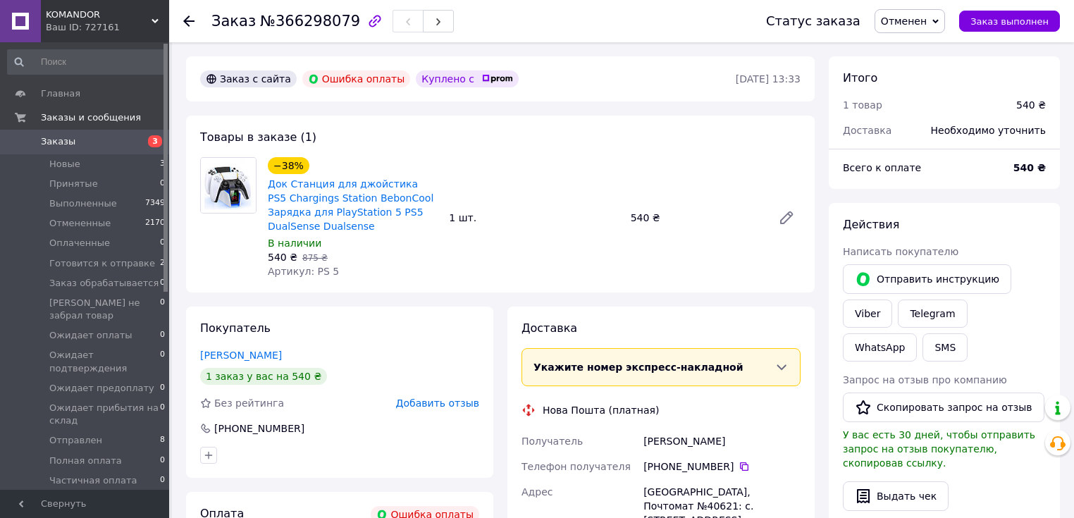 This screenshot has height=518, width=1074. What do you see at coordinates (1029, 168) in the screenshot?
I see `b: 540 ₴` at bounding box center [1029, 168].